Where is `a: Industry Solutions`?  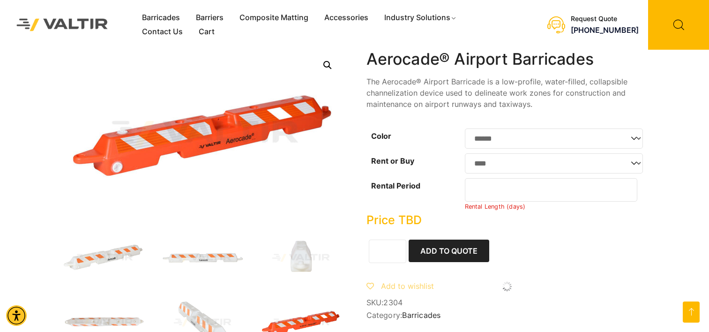 a: Industry Solutions is located at coordinates (420, 18).